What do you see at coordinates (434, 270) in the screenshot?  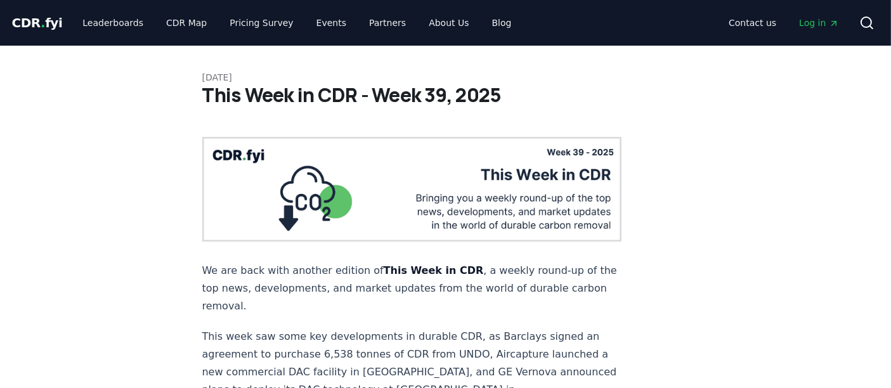 I see `strong: This Week in CDR` at bounding box center [434, 270].